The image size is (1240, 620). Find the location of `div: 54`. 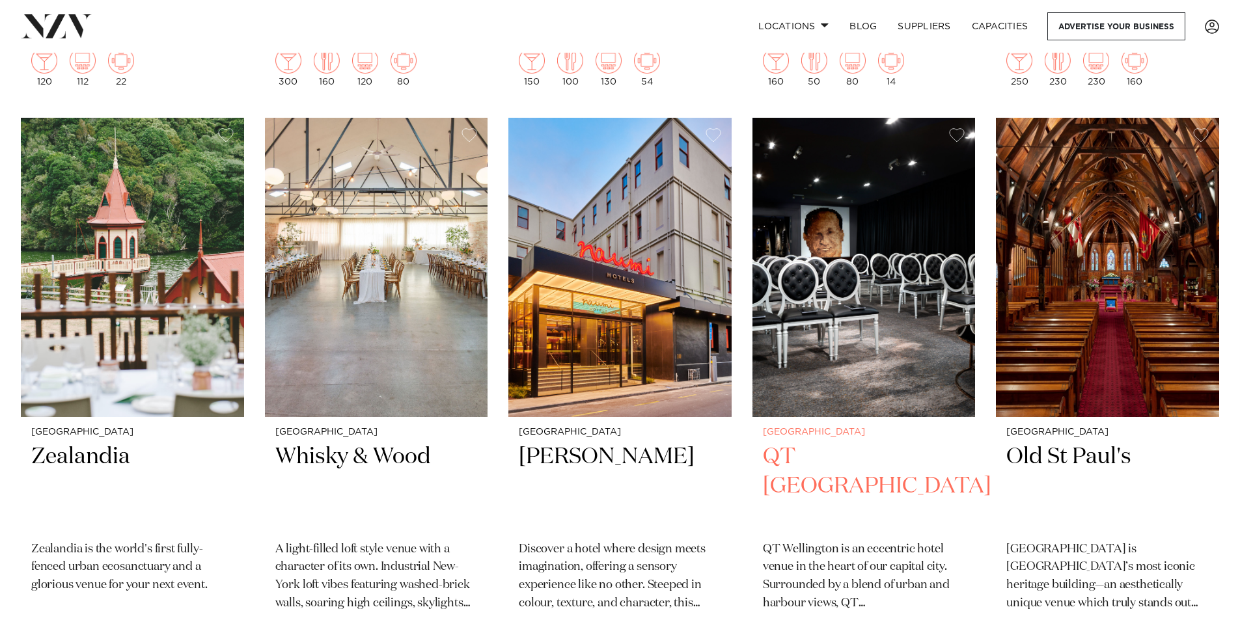

div: 54 is located at coordinates (647, 67).